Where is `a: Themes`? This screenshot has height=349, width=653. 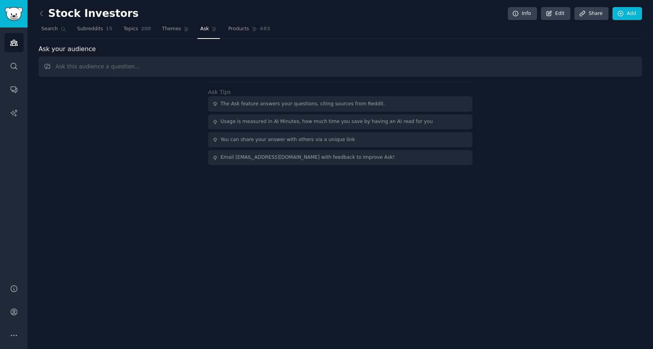
a: Themes is located at coordinates (176, 31).